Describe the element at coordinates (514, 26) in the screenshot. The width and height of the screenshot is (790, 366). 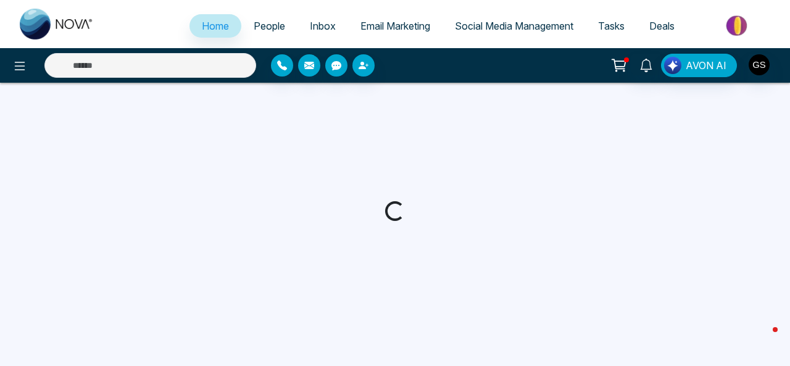
I see `span: Social Media Management` at that location.